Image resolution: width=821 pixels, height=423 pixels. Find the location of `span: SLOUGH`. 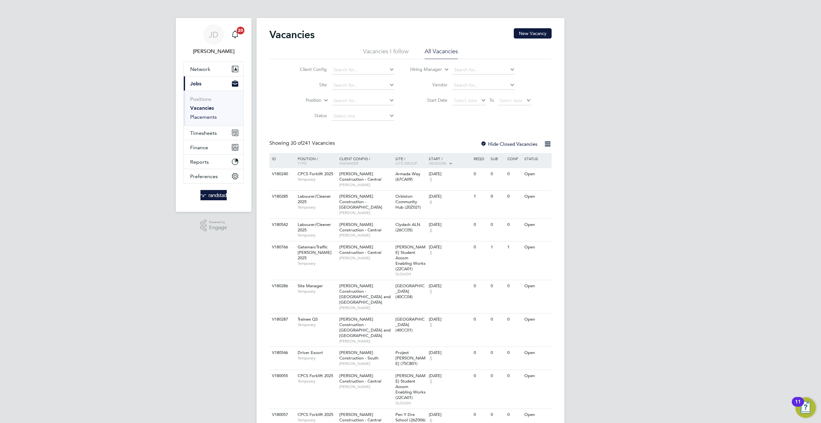

span: SLOUGH is located at coordinates (411, 403).